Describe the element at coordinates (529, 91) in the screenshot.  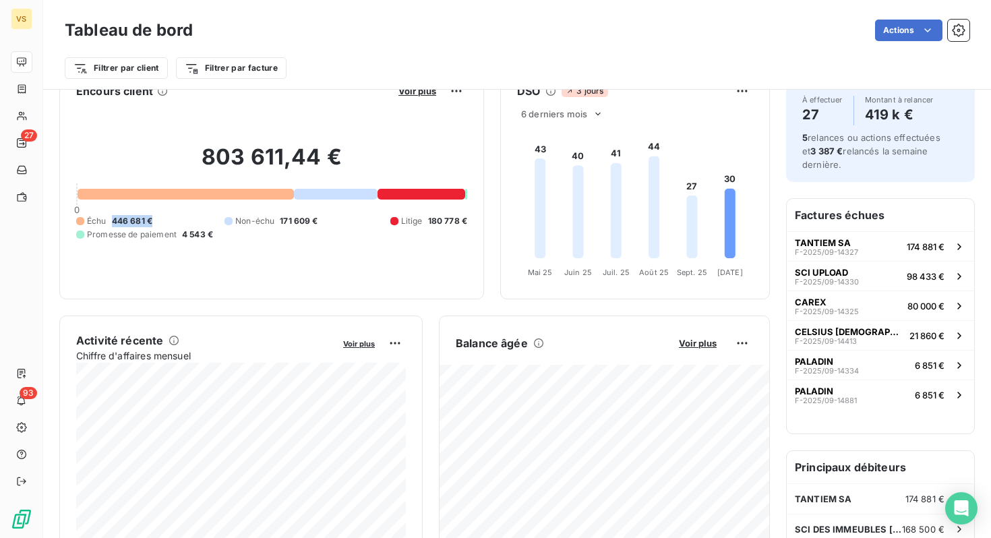
I see `h6: DSO` at that location.